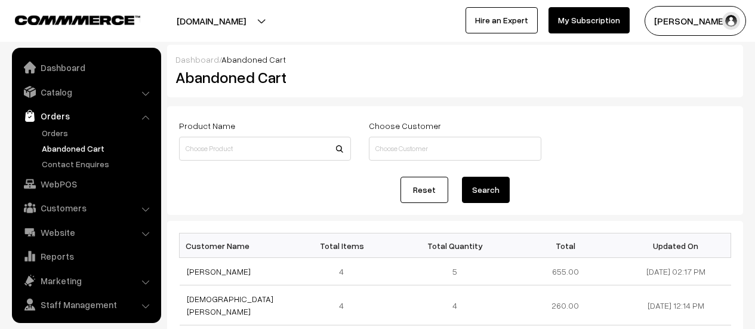  What do you see at coordinates (86, 208) in the screenshot?
I see `a: Customers` at bounding box center [86, 208].